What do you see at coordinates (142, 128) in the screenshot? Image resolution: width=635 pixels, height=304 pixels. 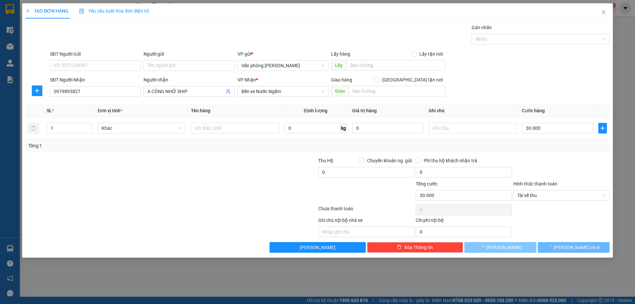 I see `span: Khác` at bounding box center [142, 128].